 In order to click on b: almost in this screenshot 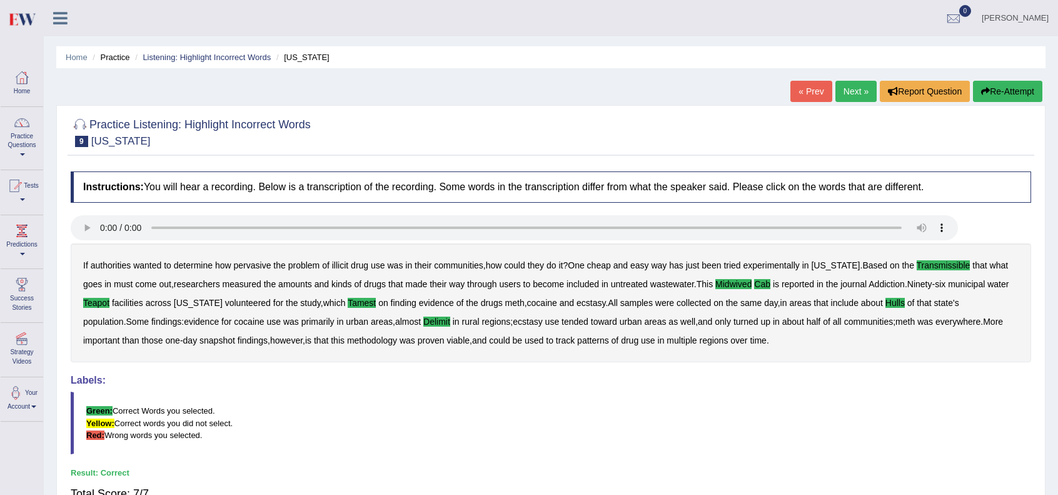, I will do `click(408, 321)`.